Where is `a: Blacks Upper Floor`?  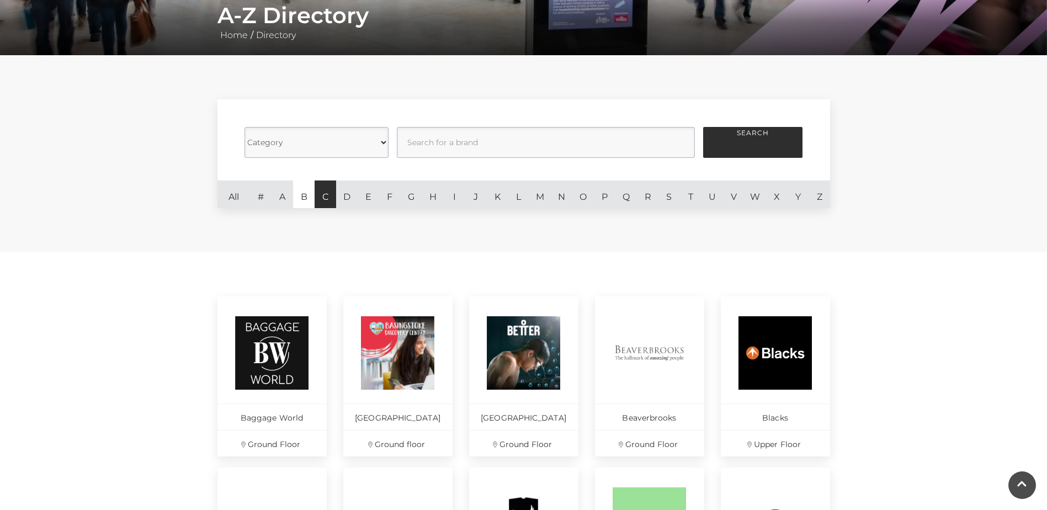
a: Blacks Upper Floor is located at coordinates (775, 376).